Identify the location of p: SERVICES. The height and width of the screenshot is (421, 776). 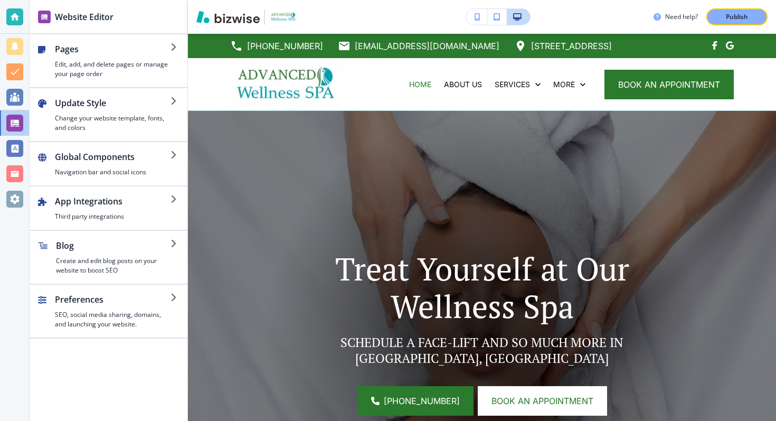
(512, 84).